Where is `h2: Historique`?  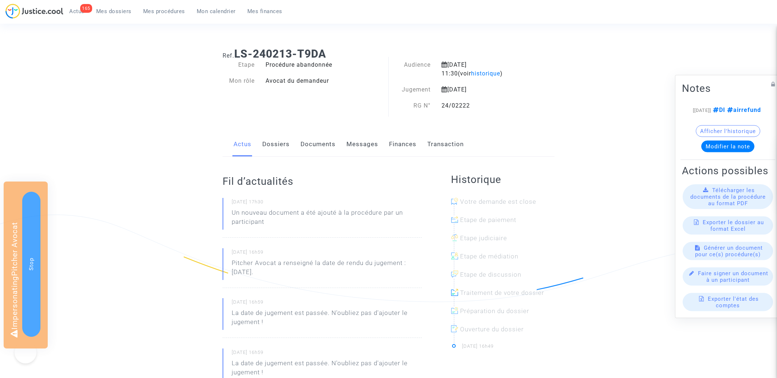 h2: Historique is located at coordinates (503, 179).